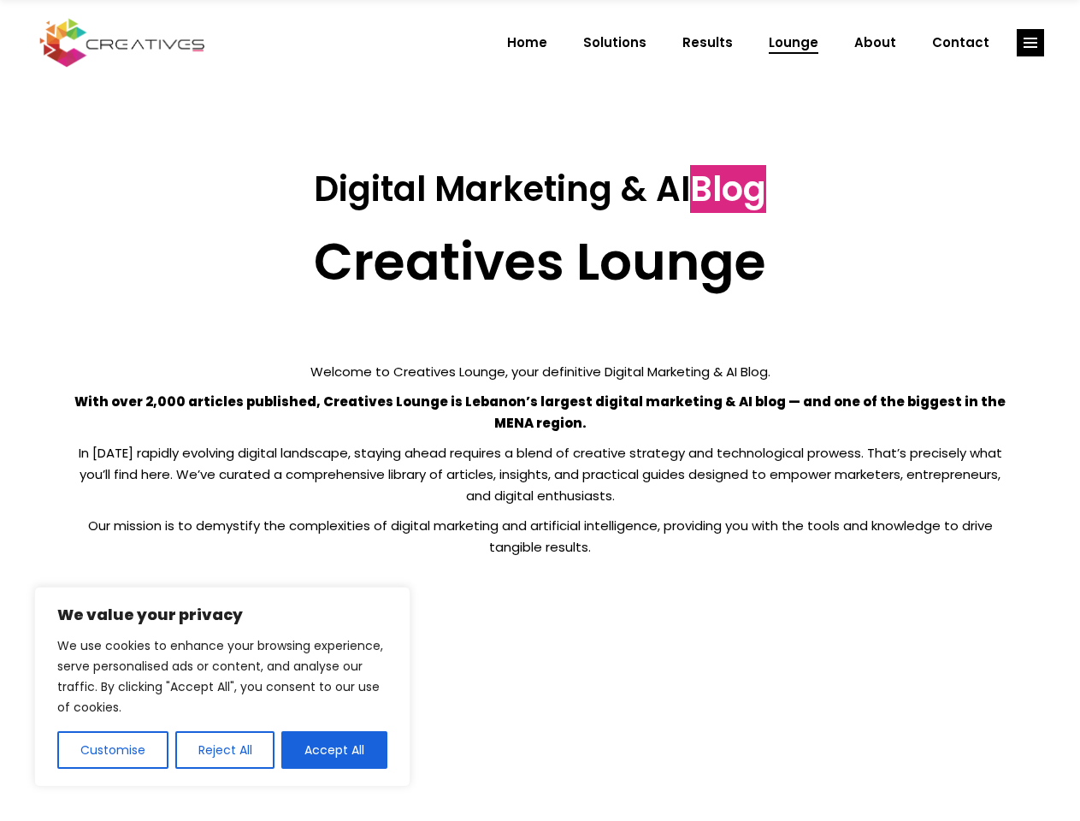  I want to click on span: Lounge, so click(793, 43).